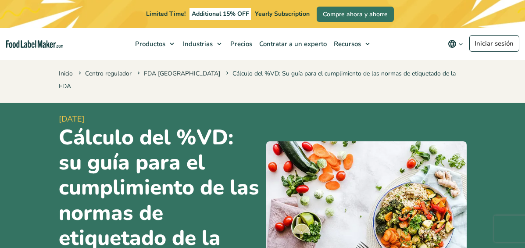 Image resolution: width=525 pixels, height=248 pixels. Describe the element at coordinates (257, 80) in the screenshot. I see `span: Cálculo del %VD: Su guía para el cumplimiento de las normas de etiquetado de la FDA` at that location.